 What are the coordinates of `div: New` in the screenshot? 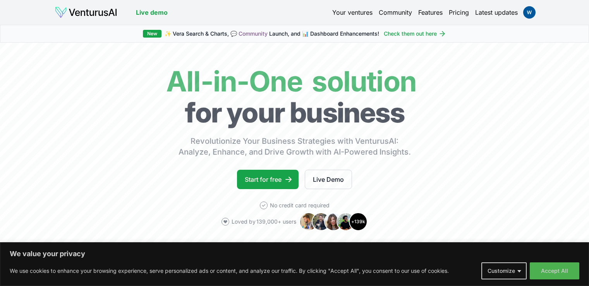 It's located at (152, 34).